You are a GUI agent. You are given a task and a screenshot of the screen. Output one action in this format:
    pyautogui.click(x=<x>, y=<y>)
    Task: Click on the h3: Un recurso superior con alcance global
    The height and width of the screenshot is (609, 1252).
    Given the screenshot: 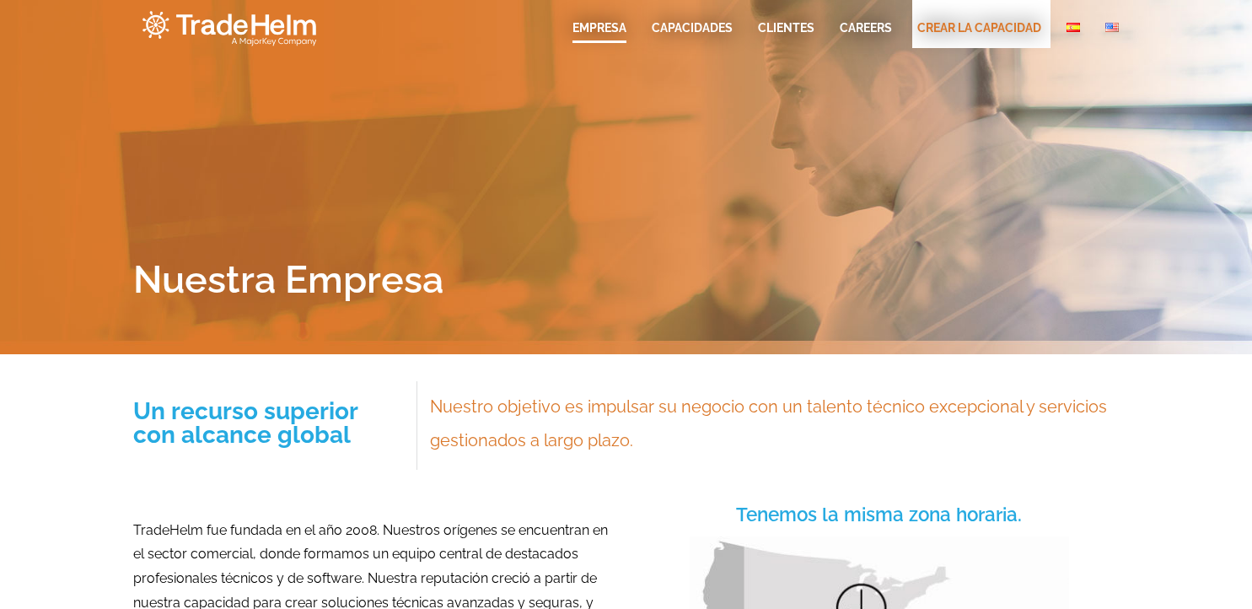 What is the action you would take?
    pyautogui.click(x=269, y=423)
    